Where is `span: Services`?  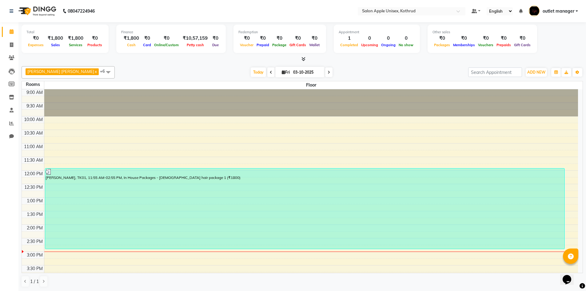
span: Services is located at coordinates (76, 45).